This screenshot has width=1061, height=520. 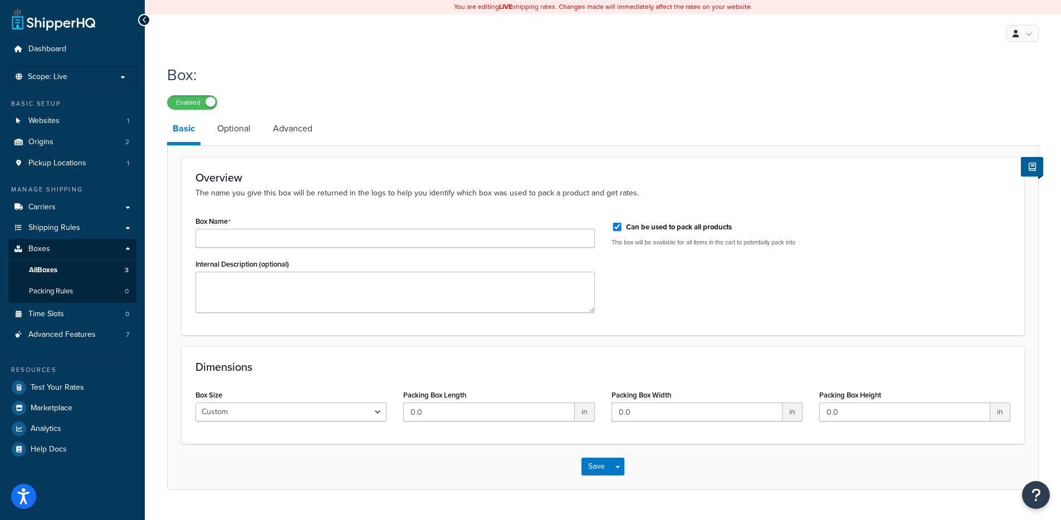 I want to click on a: Advanced Features7, so click(x=72, y=335).